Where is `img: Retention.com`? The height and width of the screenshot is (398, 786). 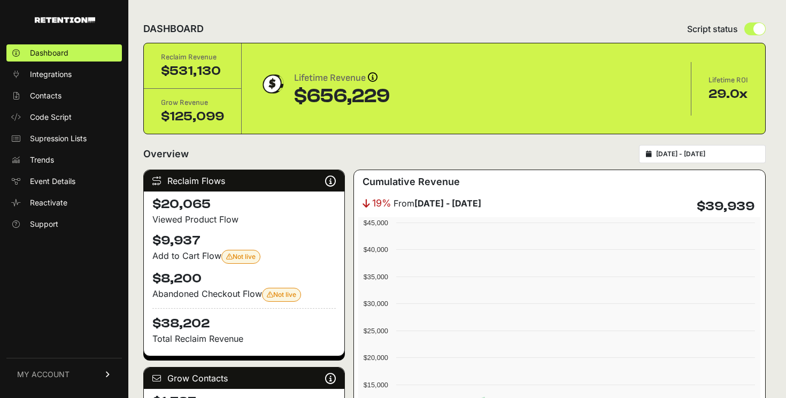 img: Retention.com is located at coordinates (65, 20).